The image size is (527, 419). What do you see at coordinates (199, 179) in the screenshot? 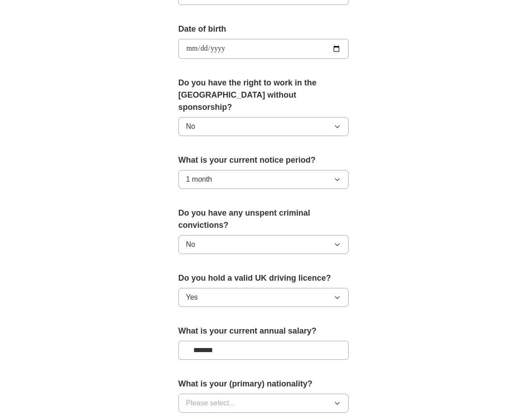
I see `span: 1 month` at bounding box center [199, 179].